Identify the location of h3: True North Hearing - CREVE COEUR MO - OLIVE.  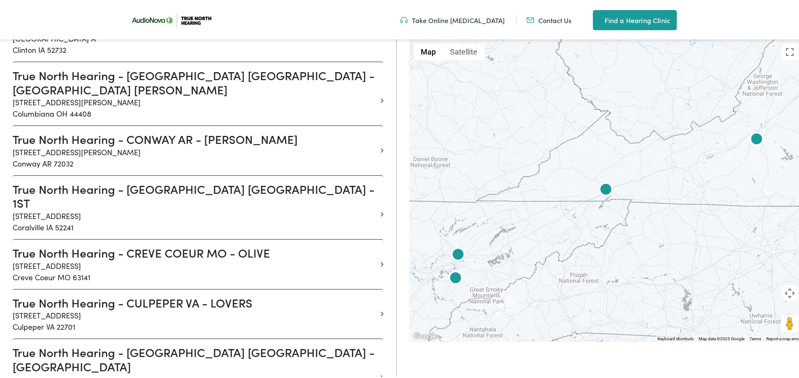
(195, 252).